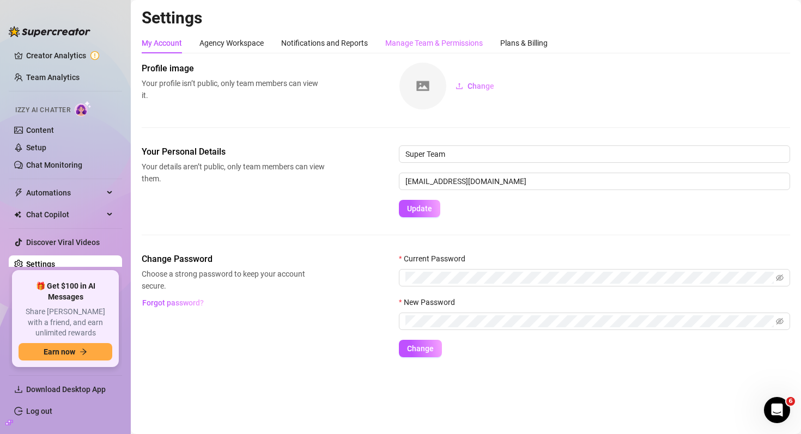 The height and width of the screenshot is (434, 801). What do you see at coordinates (66, 390) in the screenshot?
I see `span: Download Desktop App` at bounding box center [66, 390].